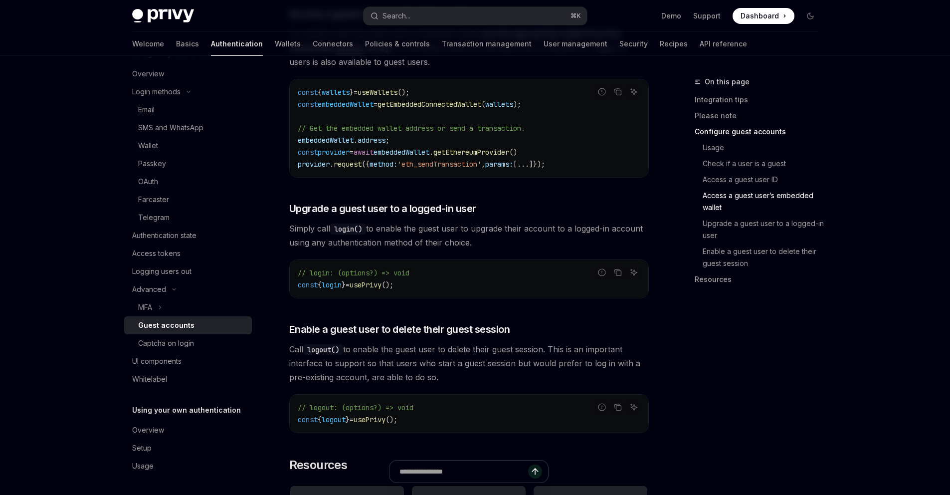 This screenshot has height=495, width=950. What do you see at coordinates (145, 307) in the screenshot?
I see `div: MFA` at bounding box center [145, 307].